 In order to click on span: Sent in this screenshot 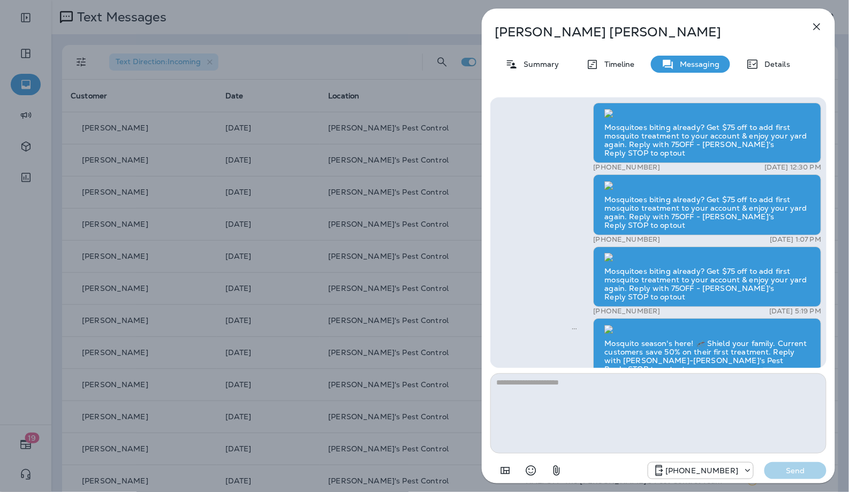, I will do `click(574, 328)`.